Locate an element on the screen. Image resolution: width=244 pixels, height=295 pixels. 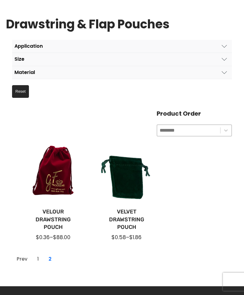
button: Size is located at coordinates (122, 59).